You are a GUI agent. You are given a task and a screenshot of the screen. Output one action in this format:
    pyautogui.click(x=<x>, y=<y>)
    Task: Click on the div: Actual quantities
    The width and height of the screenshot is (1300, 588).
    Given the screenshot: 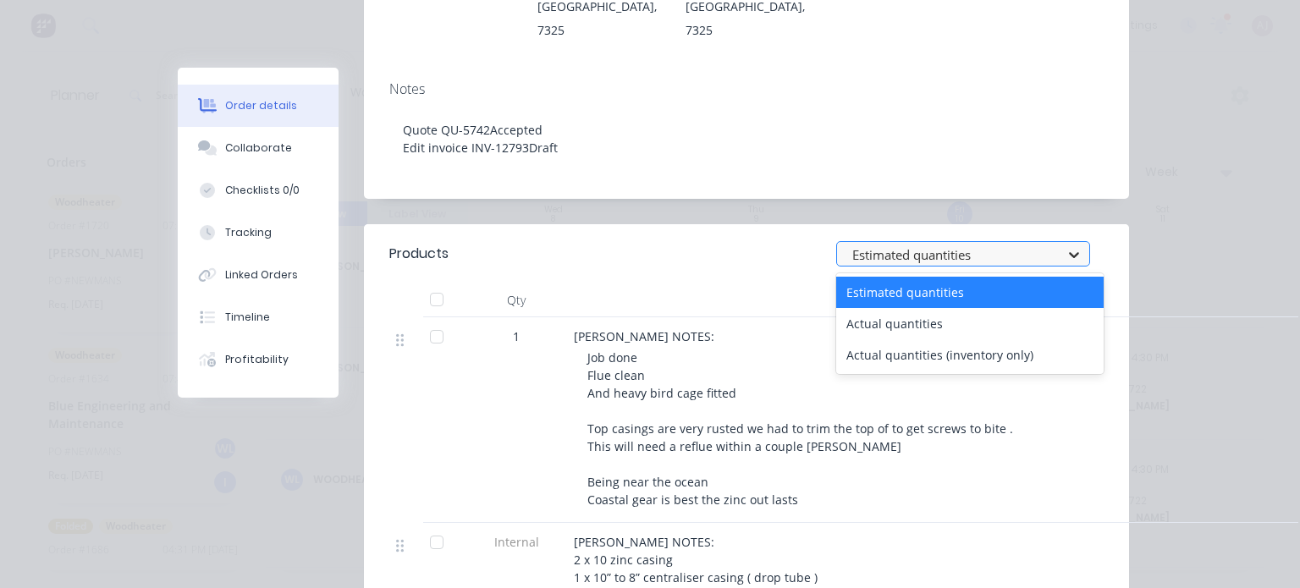 What is the action you would take?
    pyautogui.click(x=970, y=323)
    